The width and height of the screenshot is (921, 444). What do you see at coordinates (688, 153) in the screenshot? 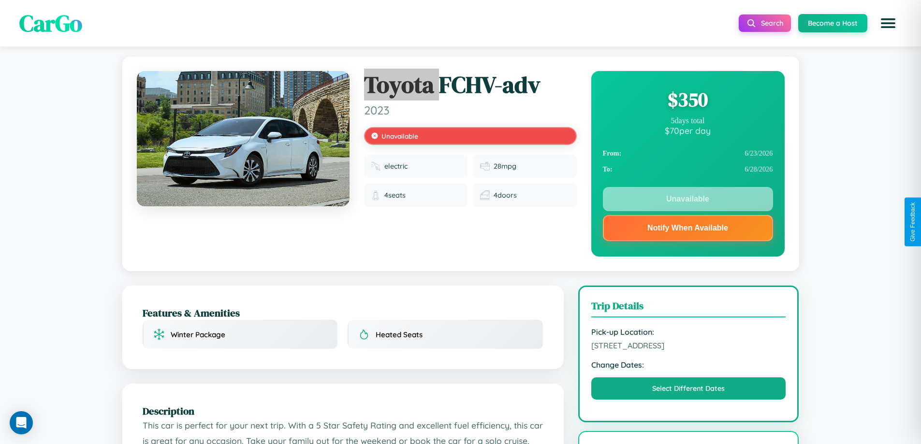
I see `div: 6 / 23 / 2026` at bounding box center [688, 153].